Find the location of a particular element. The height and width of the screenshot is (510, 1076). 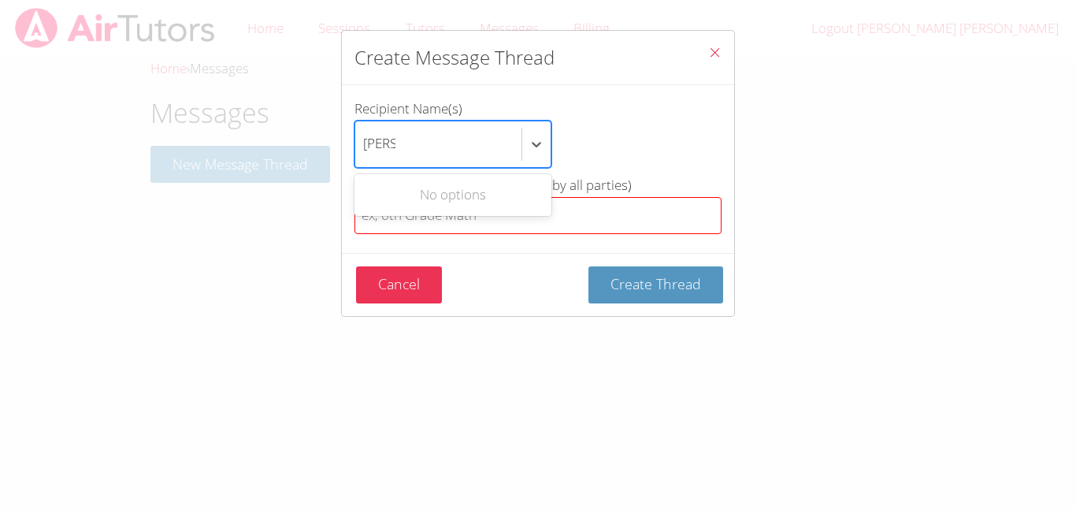

h2: Create Message Thread is located at coordinates (454, 57).